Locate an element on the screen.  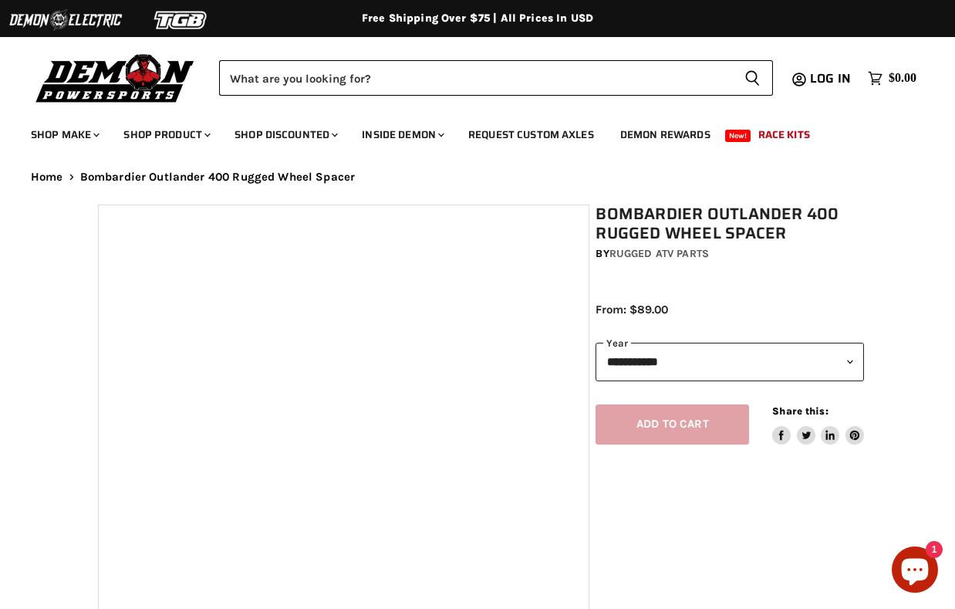
aside: Share this: is located at coordinates (818, 424).